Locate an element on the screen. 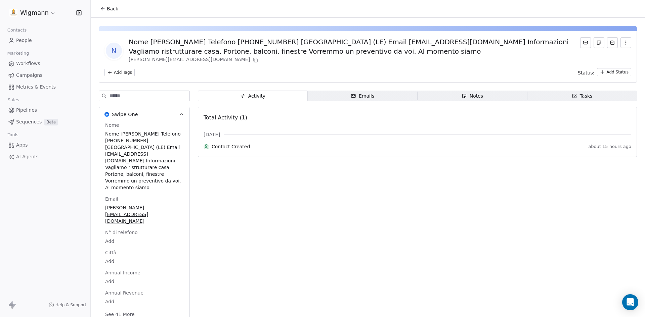  div: Emails is located at coordinates (362, 96).